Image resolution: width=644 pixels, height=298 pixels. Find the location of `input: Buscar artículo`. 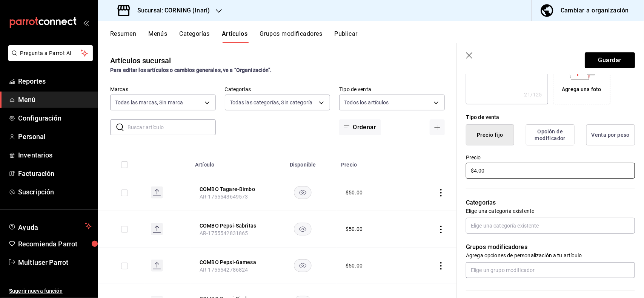

input: Buscar artículo is located at coordinates (172, 127).